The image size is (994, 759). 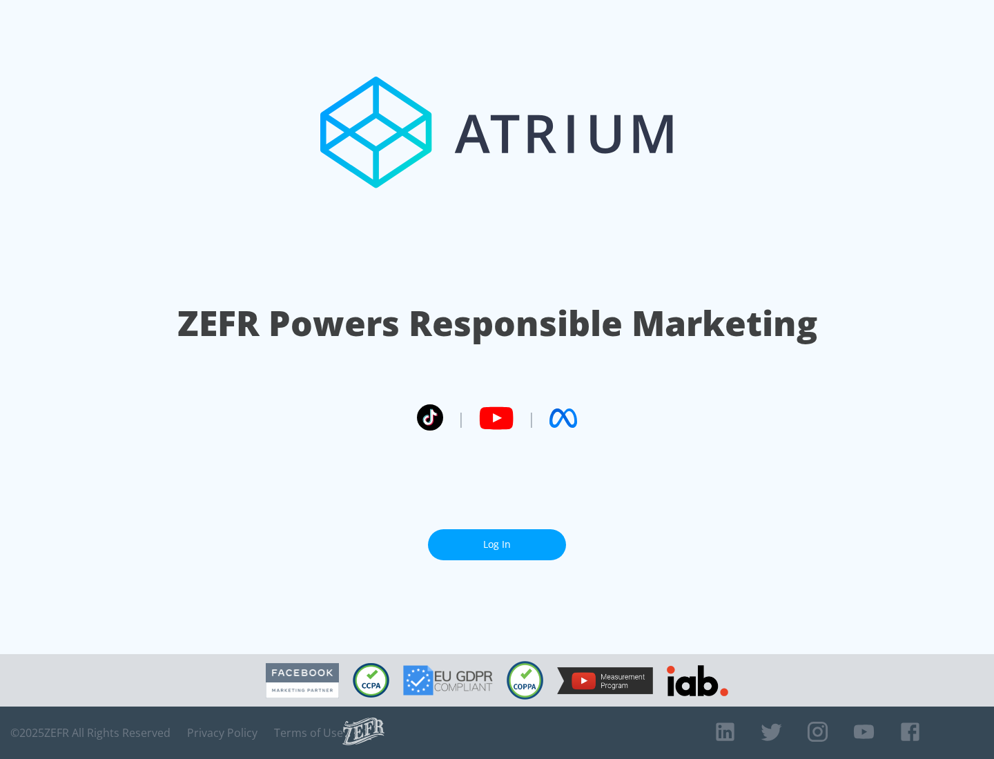 I want to click on a: Log In, so click(x=497, y=545).